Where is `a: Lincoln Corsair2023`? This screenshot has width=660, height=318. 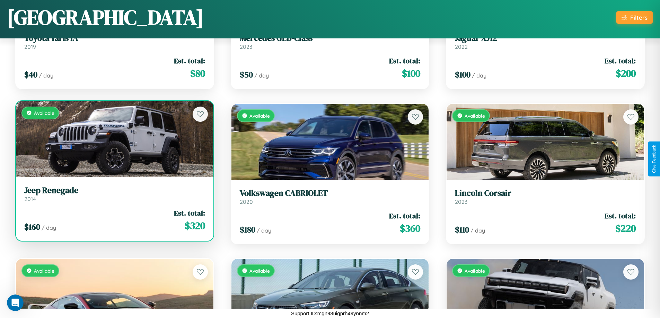
a: Lincoln Corsair2023 is located at coordinates (545, 197).